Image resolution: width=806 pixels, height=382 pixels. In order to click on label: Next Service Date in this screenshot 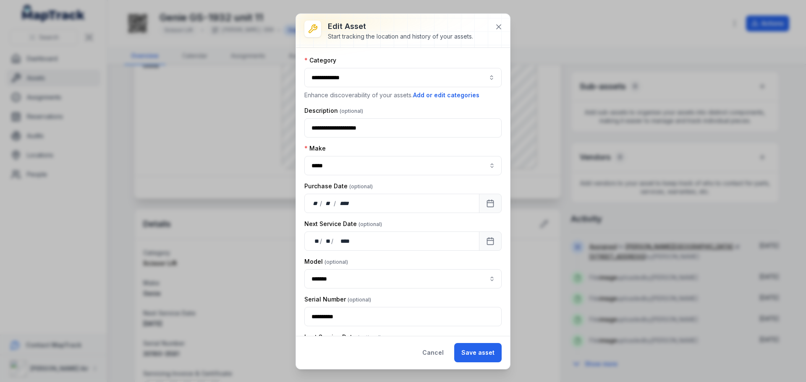, I will do `click(343, 224)`.